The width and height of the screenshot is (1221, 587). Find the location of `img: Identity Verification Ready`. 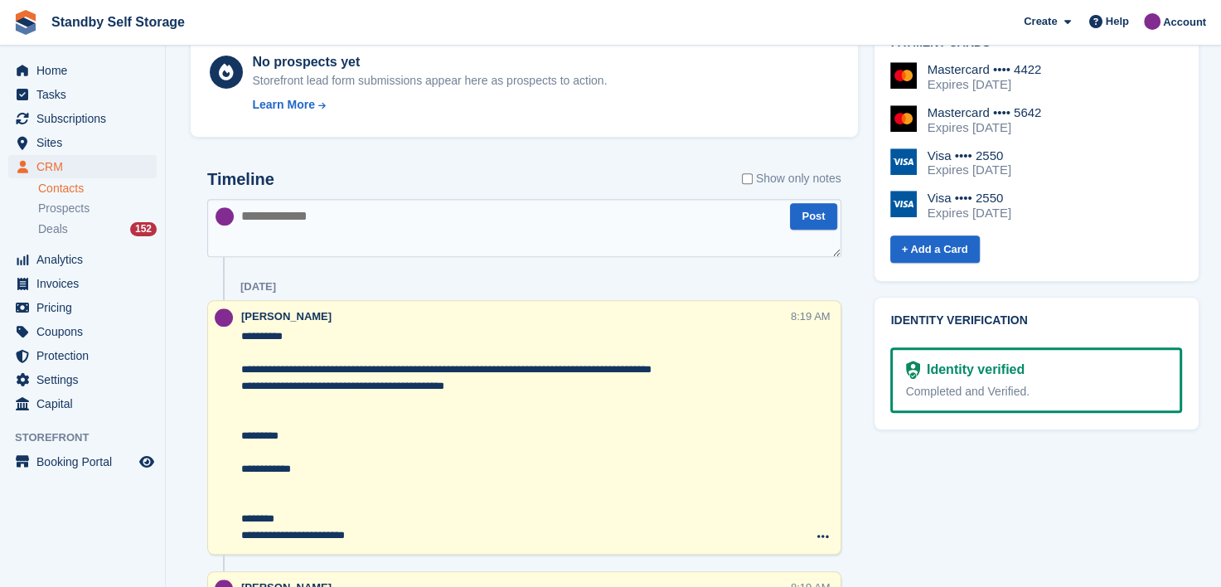

img: Identity Verification Ready is located at coordinates (913, 370).